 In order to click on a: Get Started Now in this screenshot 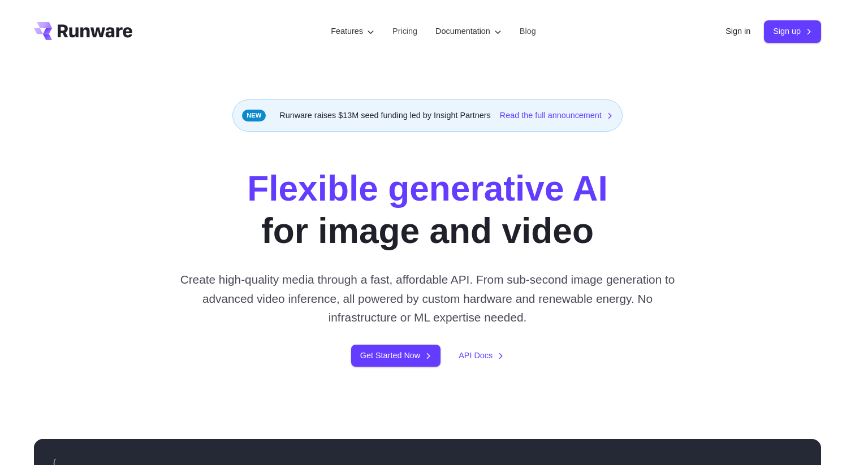, I will do `click(396, 356)`.